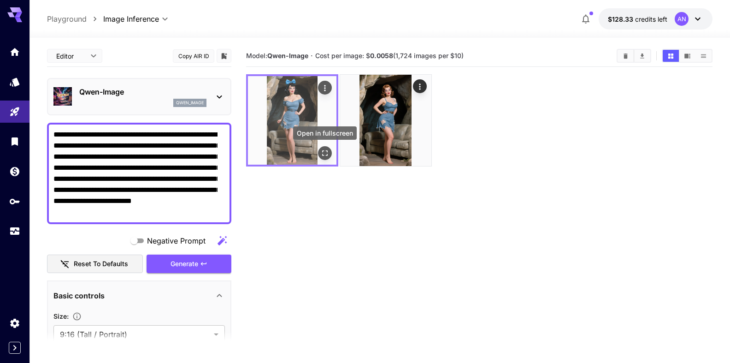 The height and width of the screenshot is (363, 730). What do you see at coordinates (139, 296) in the screenshot?
I see `div: Basic controls` at bounding box center [139, 296].